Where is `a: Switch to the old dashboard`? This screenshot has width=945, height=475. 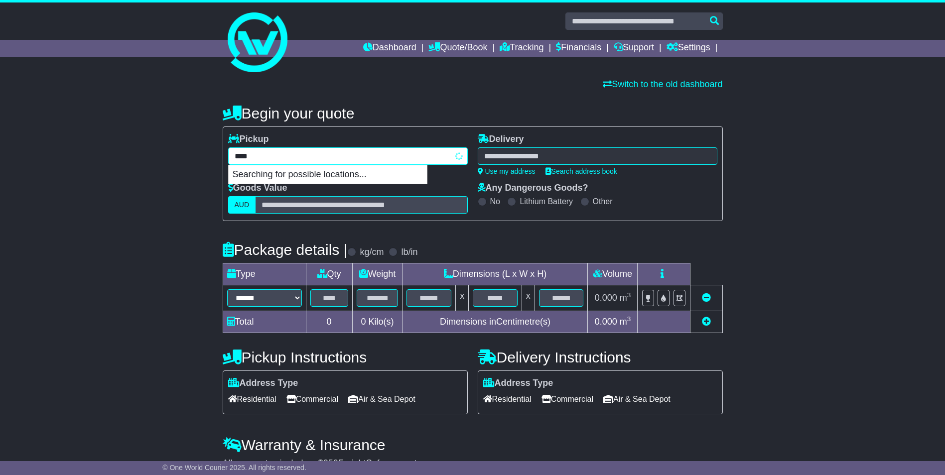
a: Switch to the old dashboard is located at coordinates (662, 84).